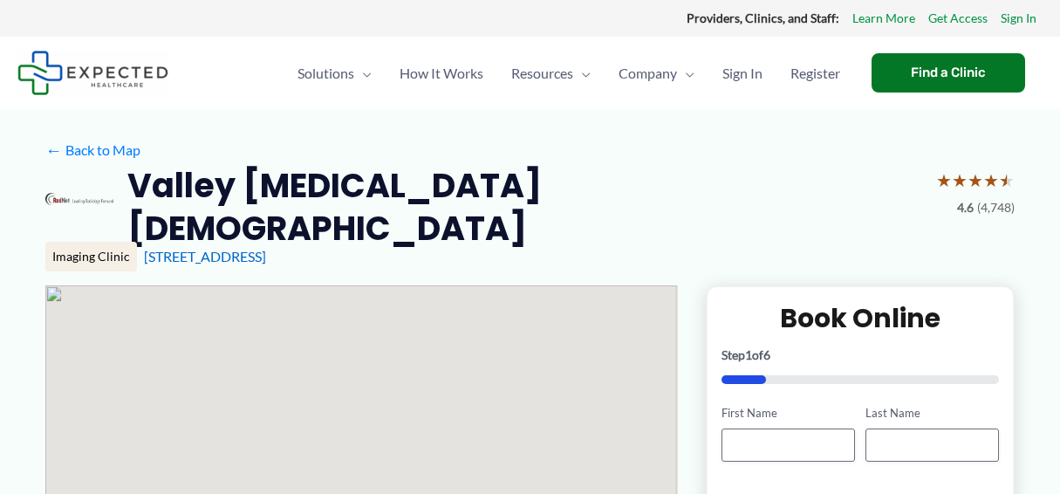 Image resolution: width=1060 pixels, height=494 pixels. Describe the element at coordinates (762, 17) in the screenshot. I see `strong: Providers, Clinics, and Staff:` at that location.